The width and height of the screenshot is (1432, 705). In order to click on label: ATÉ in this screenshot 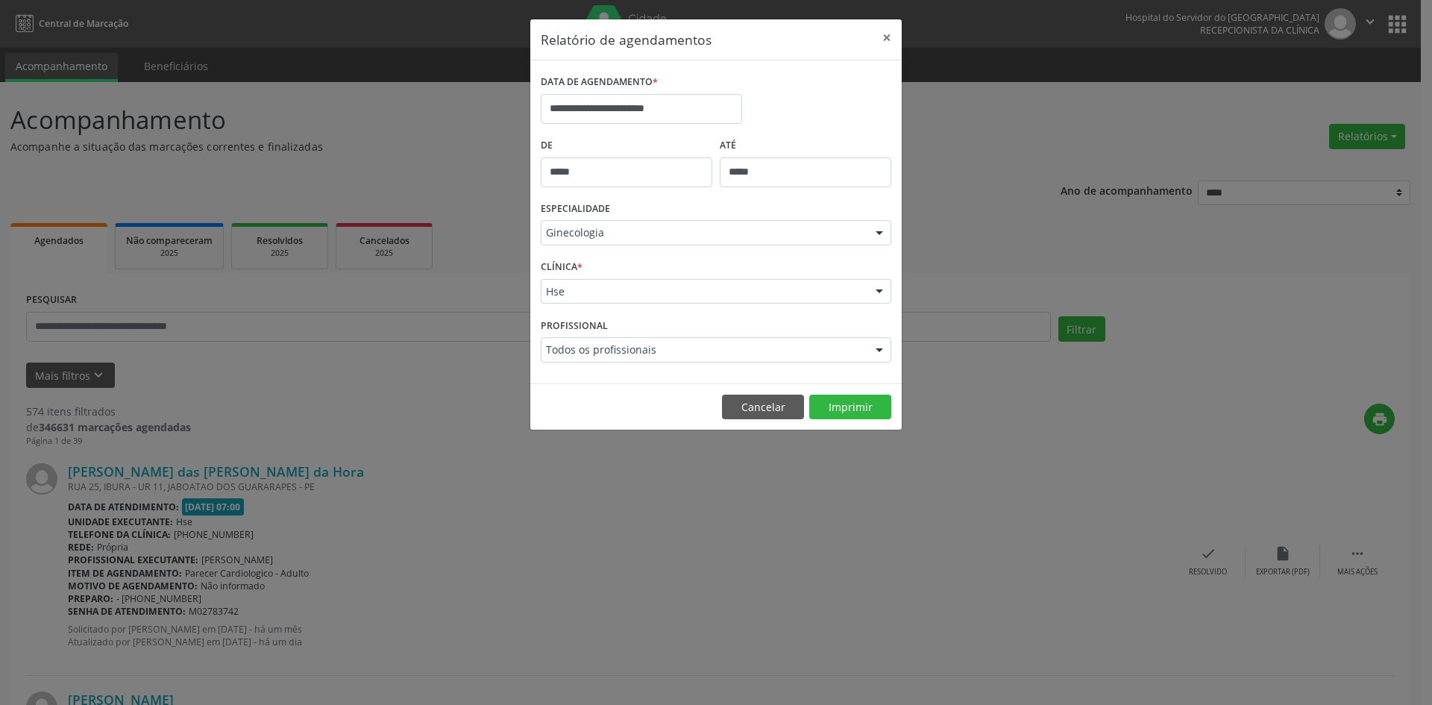, I will do `click(805, 145)`.